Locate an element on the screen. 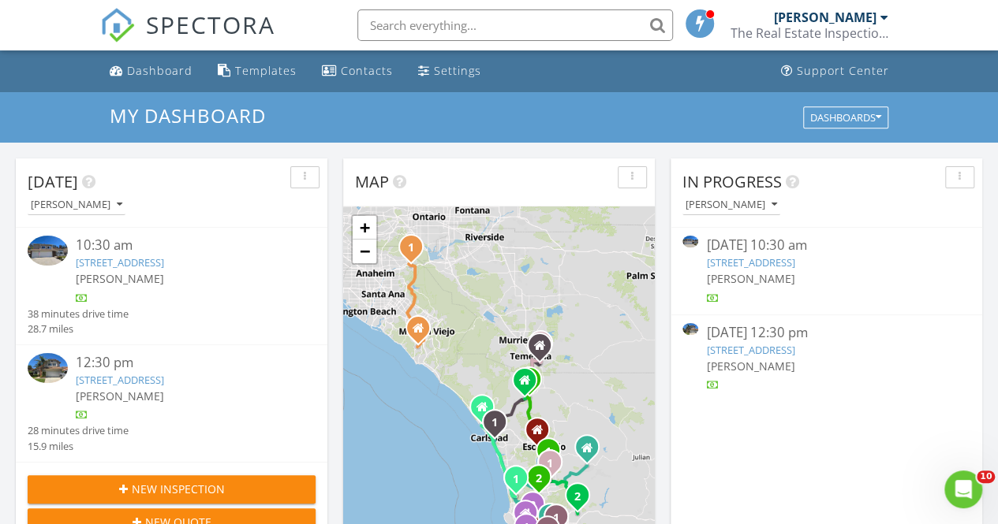 Image resolution: width=998 pixels, height=524 pixels. span: 10 is located at coordinates (985, 477).